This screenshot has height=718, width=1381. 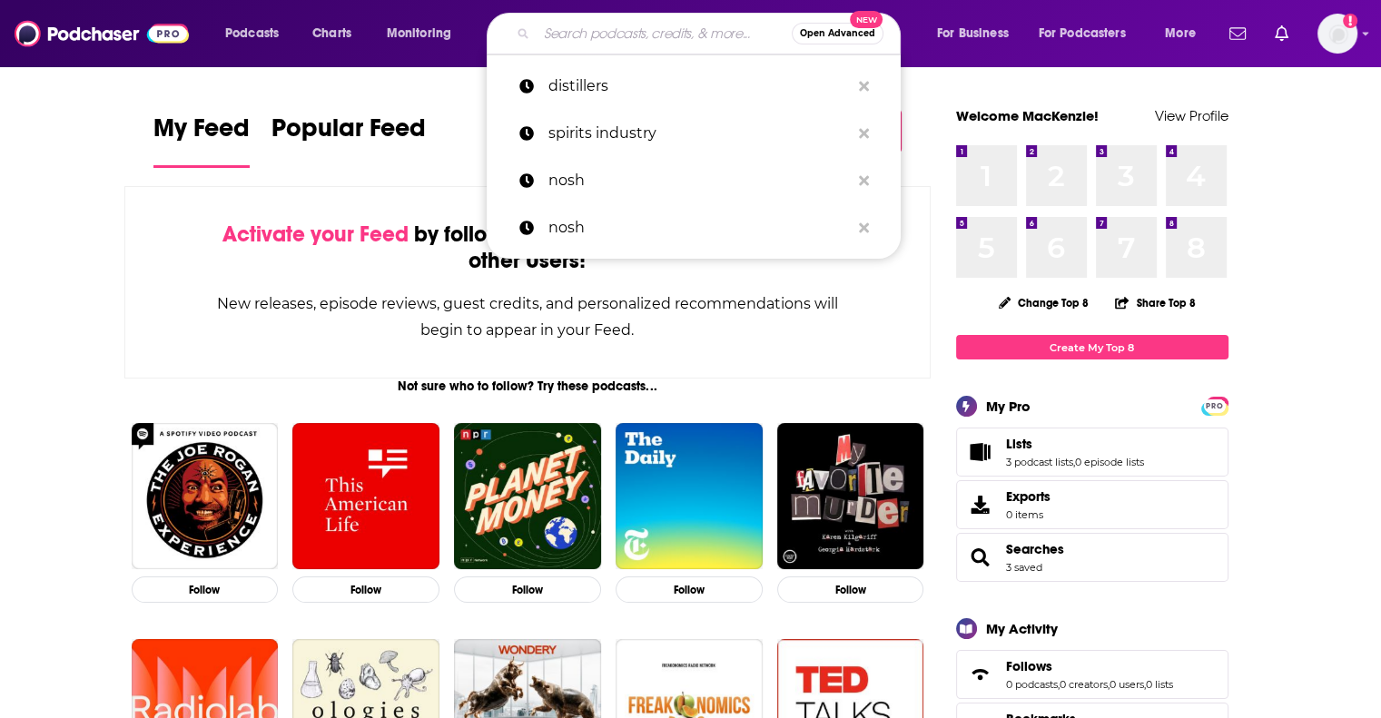 I want to click on div: by following Podcasts, Creators, Lists, and other Users!, so click(x=528, y=248).